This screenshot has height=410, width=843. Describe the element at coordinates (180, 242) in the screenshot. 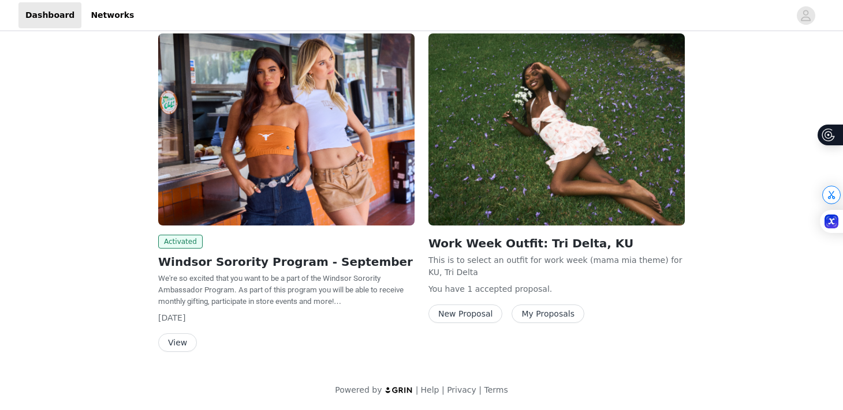

I see `span: Activated` at that location.